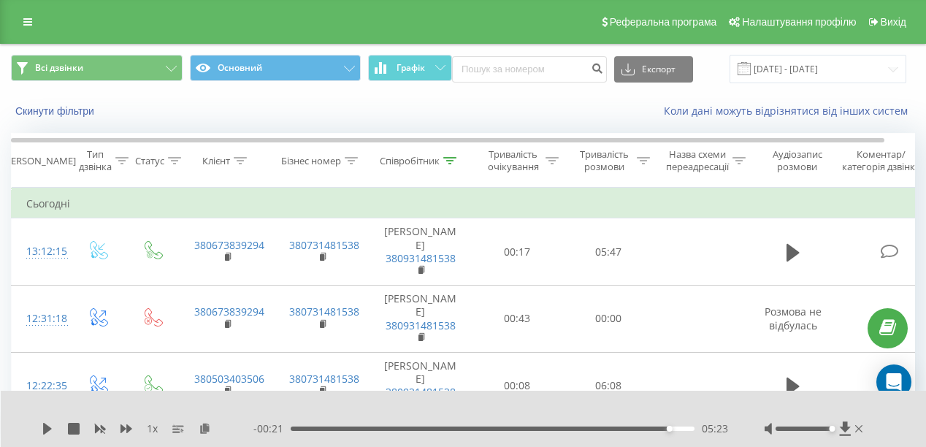 The height and width of the screenshot is (447, 926). Describe the element at coordinates (790, 110) in the screenshot. I see `a: Коли дані можуть відрізнятися вiд інших систем` at that location.